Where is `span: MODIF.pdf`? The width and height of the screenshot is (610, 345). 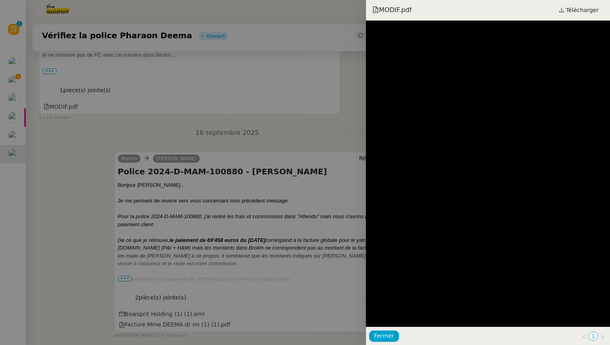 span: MODIF.pdf is located at coordinates (391, 10).